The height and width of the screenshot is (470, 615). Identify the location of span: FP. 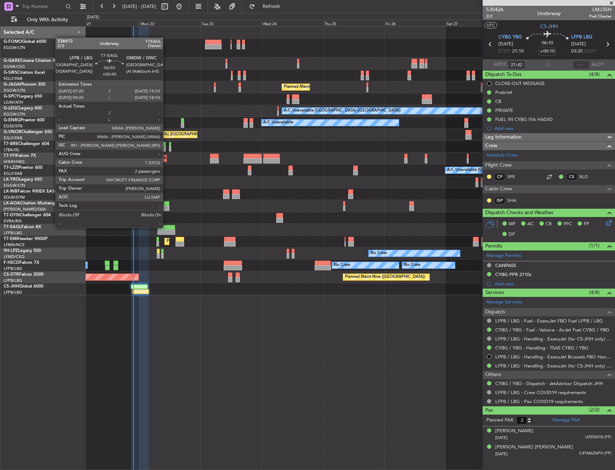
(587, 224).